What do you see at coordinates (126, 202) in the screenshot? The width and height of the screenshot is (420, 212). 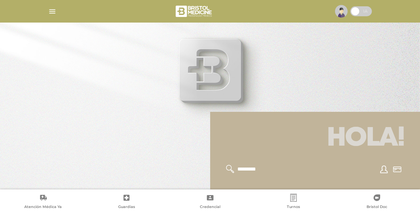 I see `a: Guardias` at bounding box center [126, 202].